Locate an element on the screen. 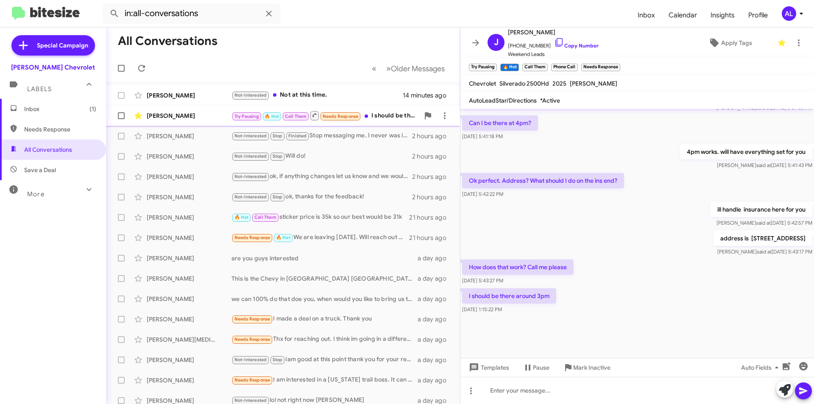 The height and width of the screenshot is (404, 814). span: Chevrolet is located at coordinates (482, 83).